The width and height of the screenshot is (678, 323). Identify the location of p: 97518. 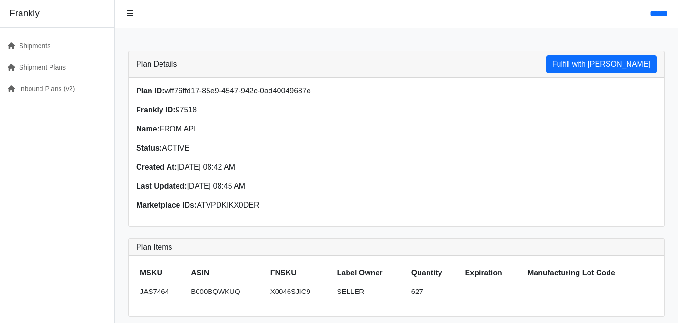
(263, 110).